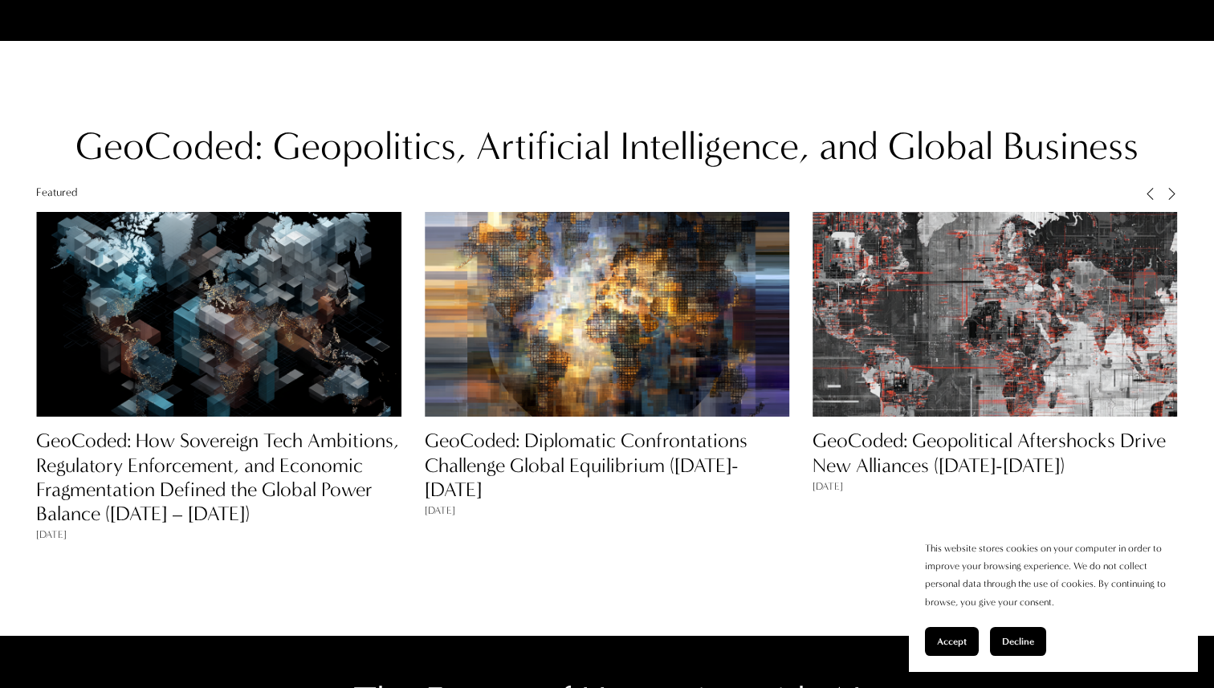 This screenshot has width=1214, height=688. What do you see at coordinates (995, 315) in the screenshot?
I see `a: GeoCoded: Geopolitical Aftershocks Drive New Alliances (July 15-July 21, 2025)` at bounding box center [995, 315].